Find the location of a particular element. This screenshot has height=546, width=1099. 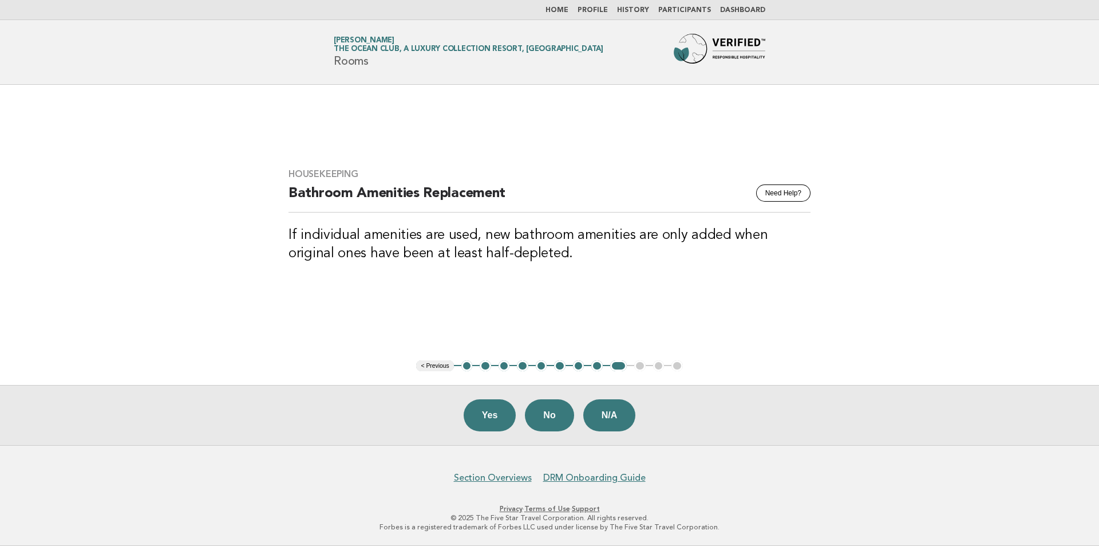

button: 6 is located at coordinates (560, 366).